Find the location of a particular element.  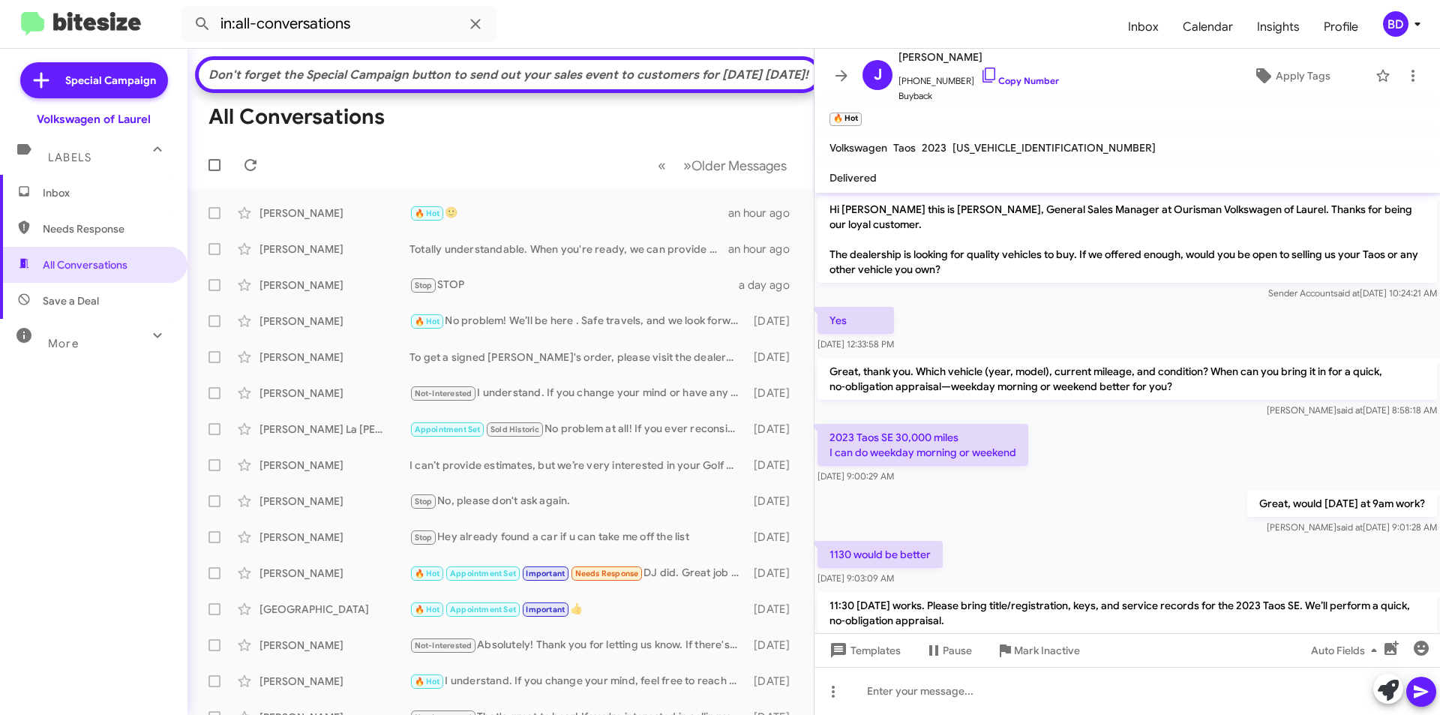

div: I understand. If you change your mind or have any questions about your vehicle, feel free to reac... is located at coordinates (578, 393).